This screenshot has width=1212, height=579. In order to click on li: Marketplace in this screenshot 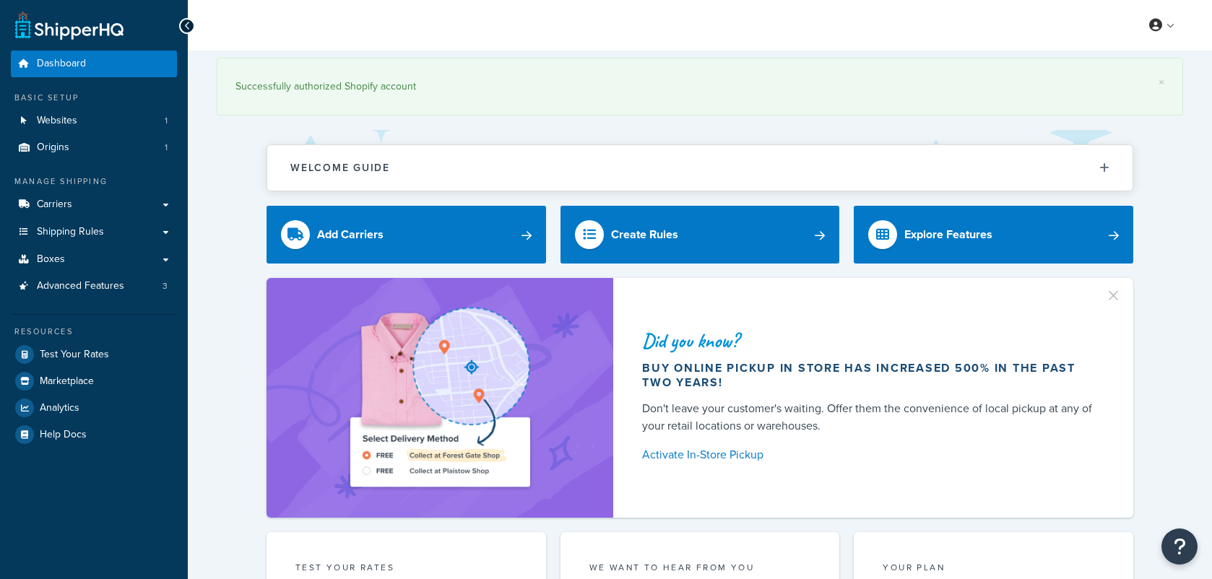, I will do `click(94, 381)`.